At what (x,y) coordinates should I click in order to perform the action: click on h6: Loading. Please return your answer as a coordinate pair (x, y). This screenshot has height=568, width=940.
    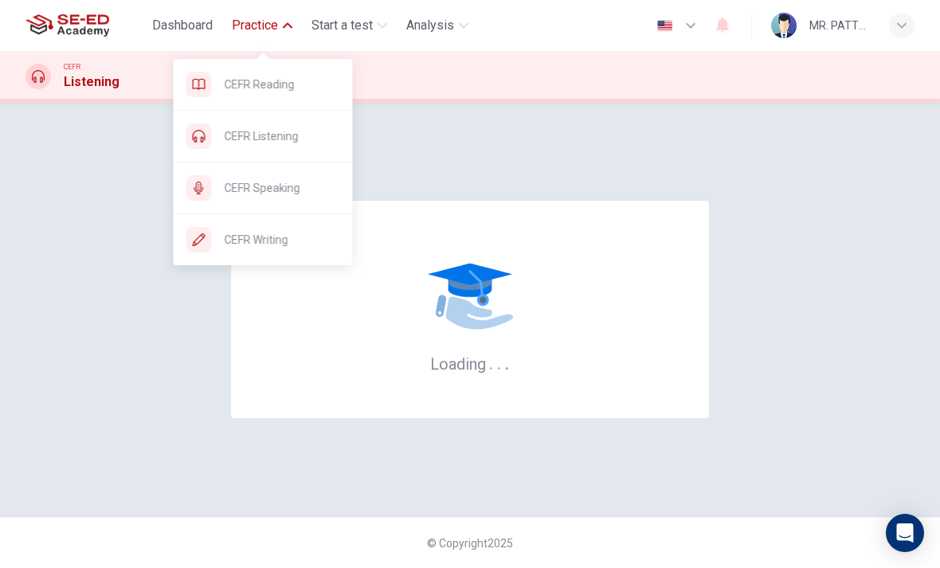
    Looking at the image, I should click on (470, 363).